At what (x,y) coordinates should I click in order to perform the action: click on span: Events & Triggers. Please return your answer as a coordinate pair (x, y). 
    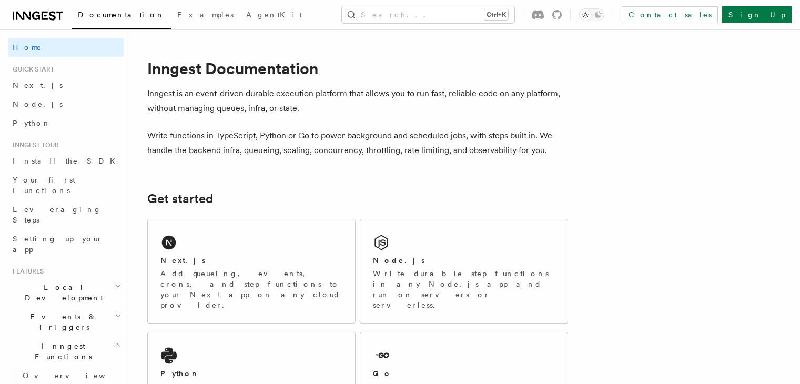
    Looking at the image, I should click on (62, 322).